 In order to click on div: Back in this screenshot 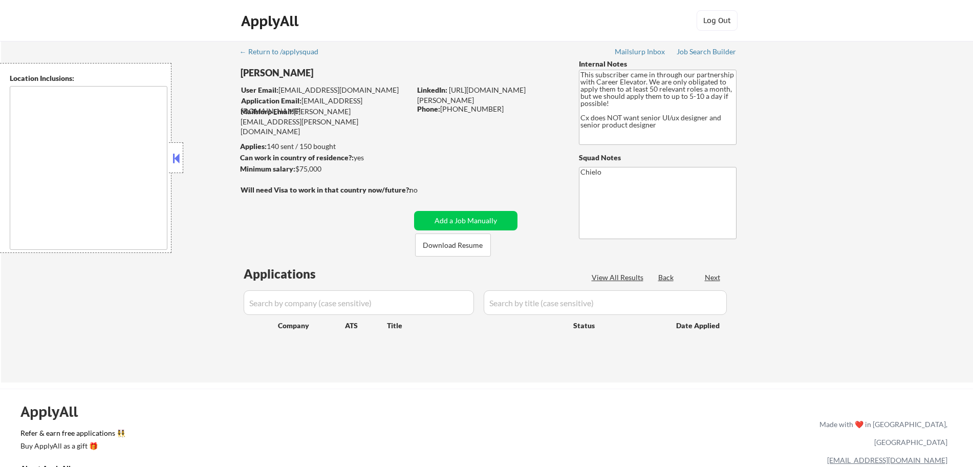, I will do `click(667, 277)`.